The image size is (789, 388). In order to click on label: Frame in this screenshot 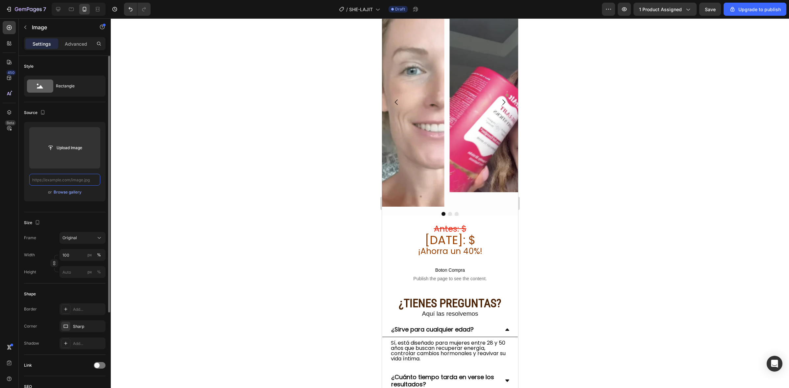, I will do `click(30, 238)`.